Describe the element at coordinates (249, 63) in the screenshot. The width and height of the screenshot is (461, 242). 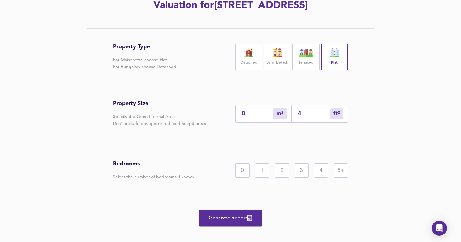
I see `label: Detached` at that location.